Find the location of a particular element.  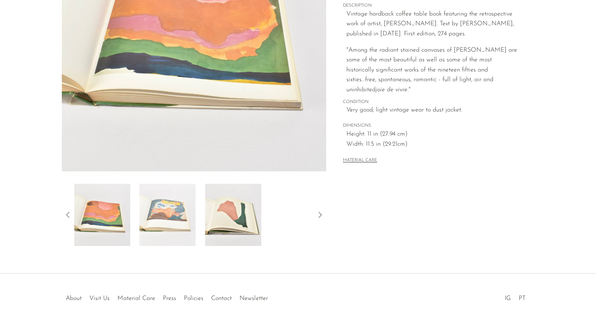

ul: Social Medias is located at coordinates (515, 296).